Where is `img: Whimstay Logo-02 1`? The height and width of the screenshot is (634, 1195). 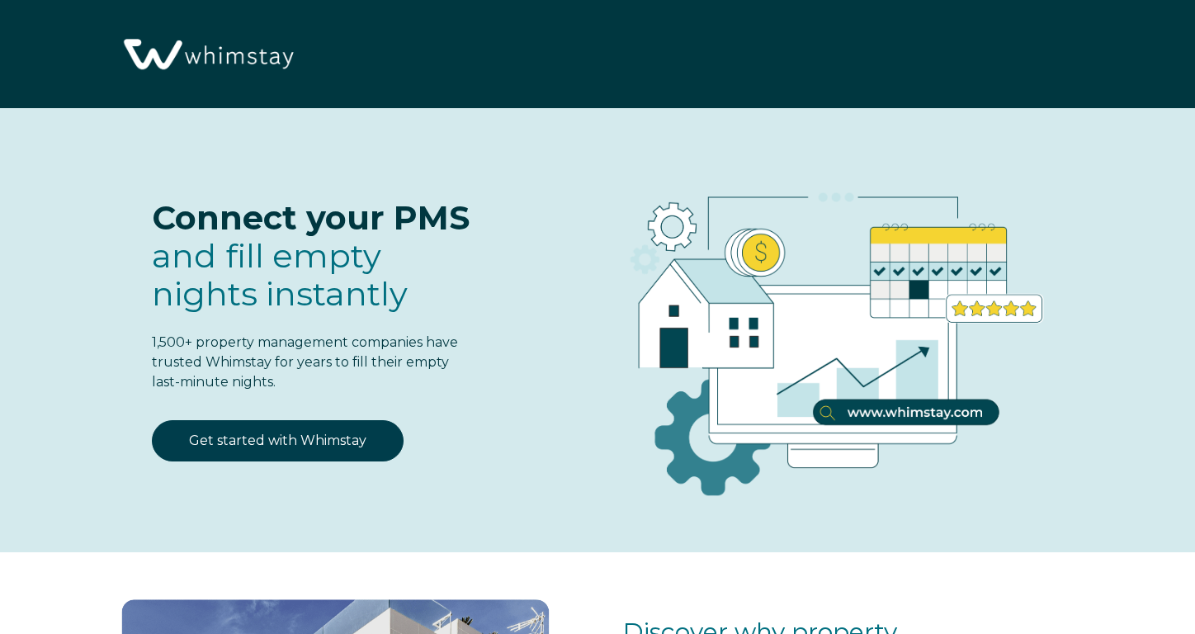
img: Whimstay Logo-02 1 is located at coordinates (207, 55).